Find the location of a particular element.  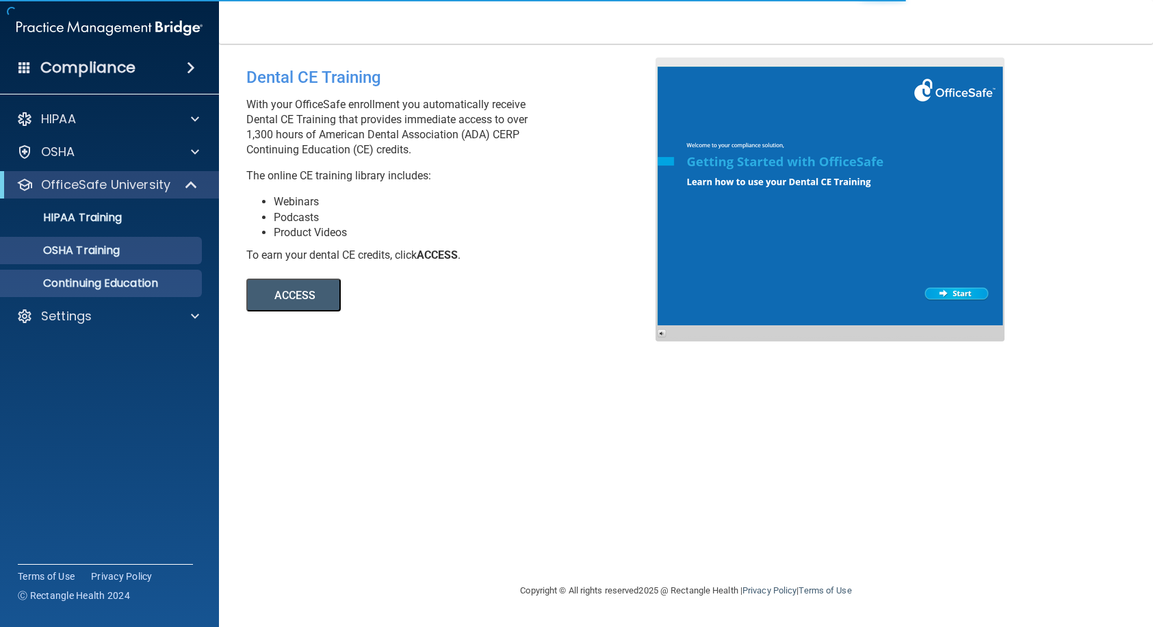

img: PMB logo is located at coordinates (110, 28).